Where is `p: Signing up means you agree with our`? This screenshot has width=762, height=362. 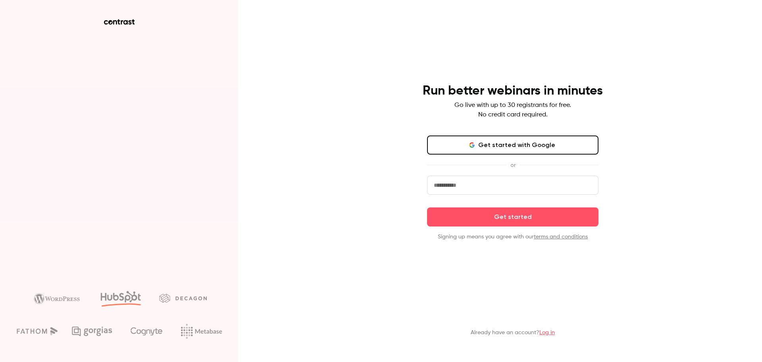 p: Signing up means you agree with our is located at coordinates (513, 237).